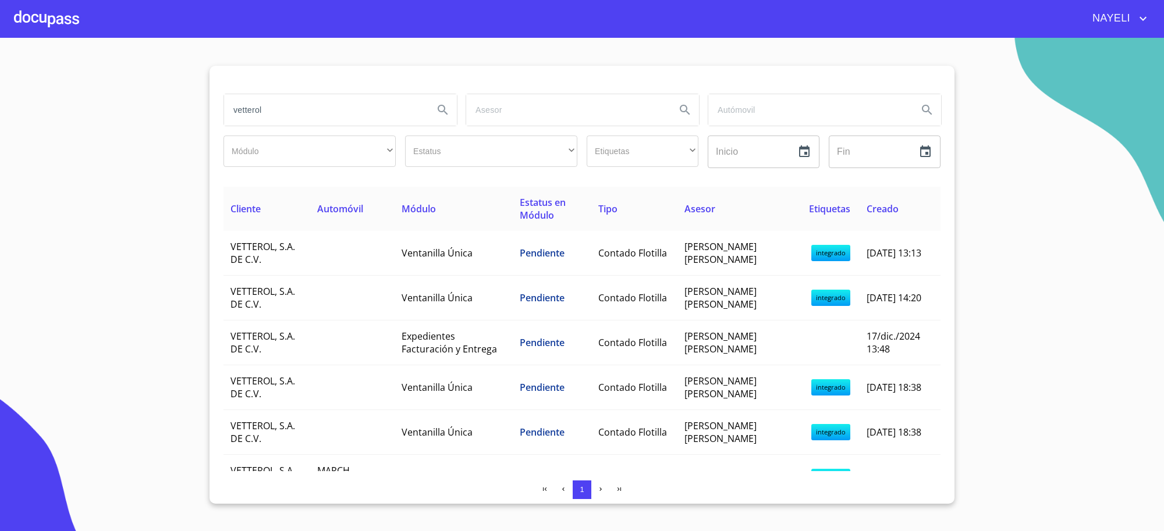 This screenshot has width=1164, height=531. Describe the element at coordinates (882, 209) in the screenshot. I see `span: Creado` at that location.